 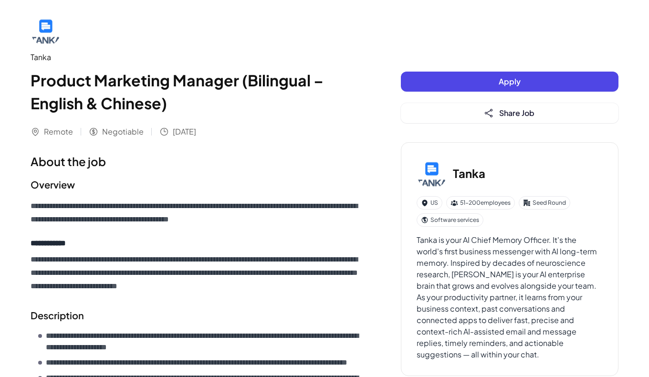 I want to click on h2: Description, so click(x=197, y=315).